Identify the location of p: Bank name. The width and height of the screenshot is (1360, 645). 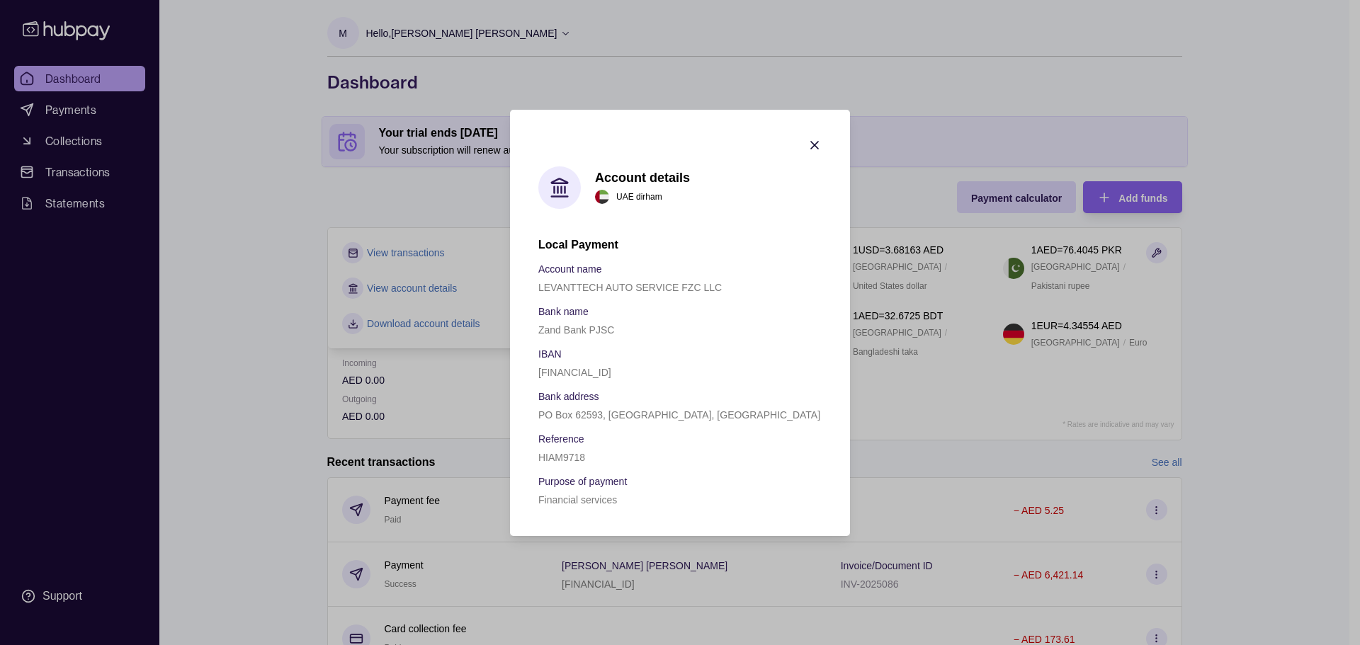
(563, 312).